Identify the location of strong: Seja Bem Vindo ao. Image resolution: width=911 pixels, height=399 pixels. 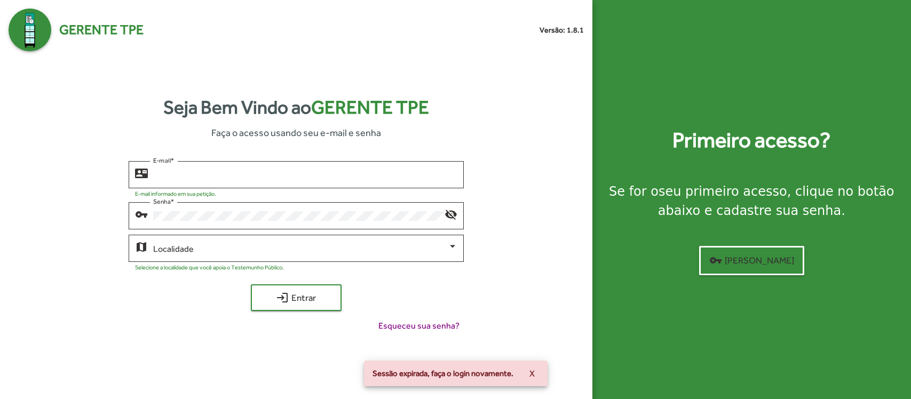
(296, 107).